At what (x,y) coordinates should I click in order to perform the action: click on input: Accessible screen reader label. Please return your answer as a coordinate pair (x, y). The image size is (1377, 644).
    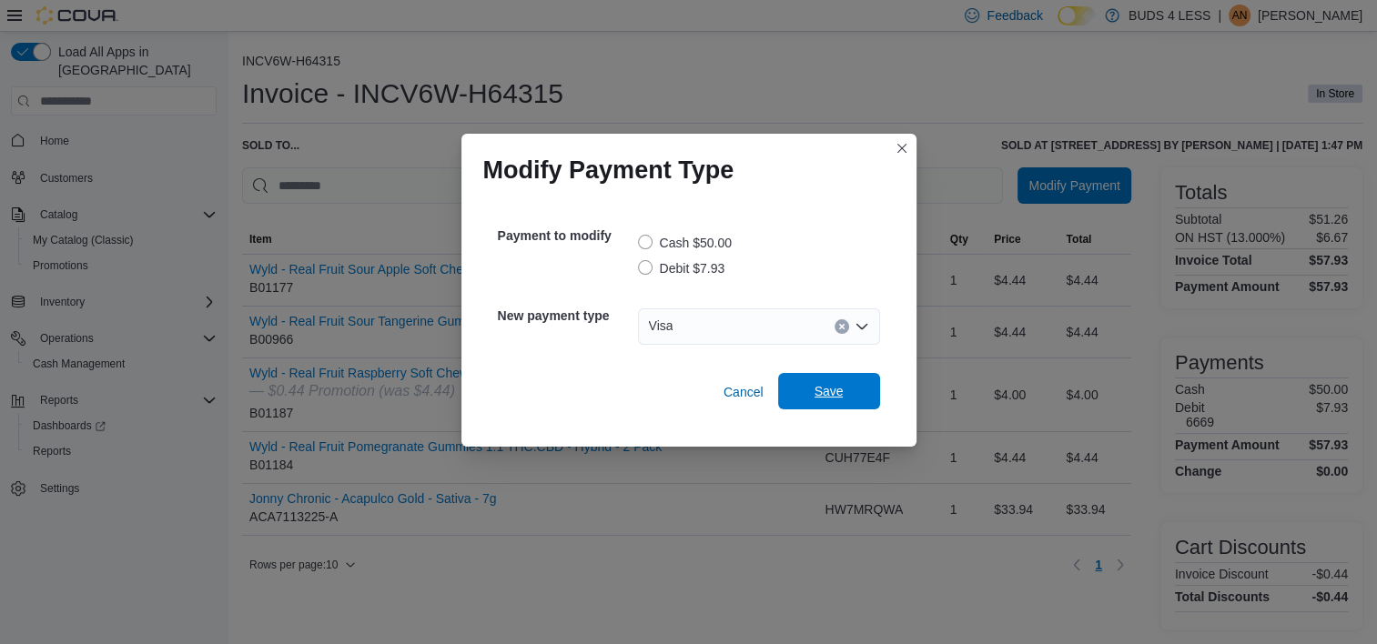
    Looking at the image, I should click on (681, 327).